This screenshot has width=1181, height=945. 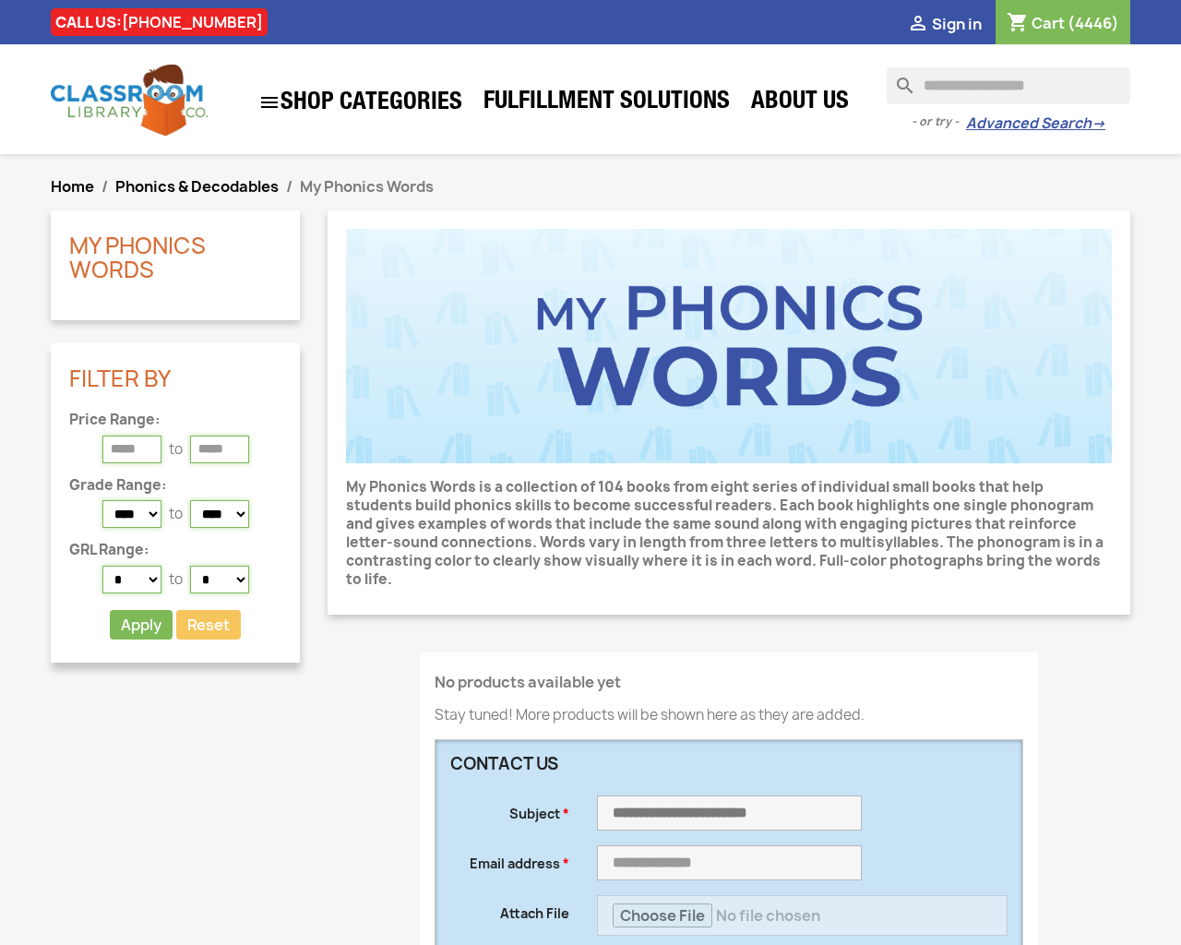 What do you see at coordinates (159, 22) in the screenshot?
I see `div: CALL US:` at bounding box center [159, 22].